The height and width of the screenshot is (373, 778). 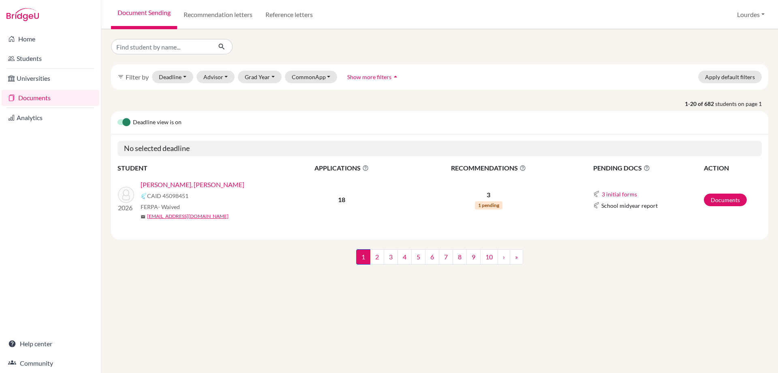 What do you see at coordinates (432, 257) in the screenshot?
I see `a: 6` at bounding box center [432, 257].